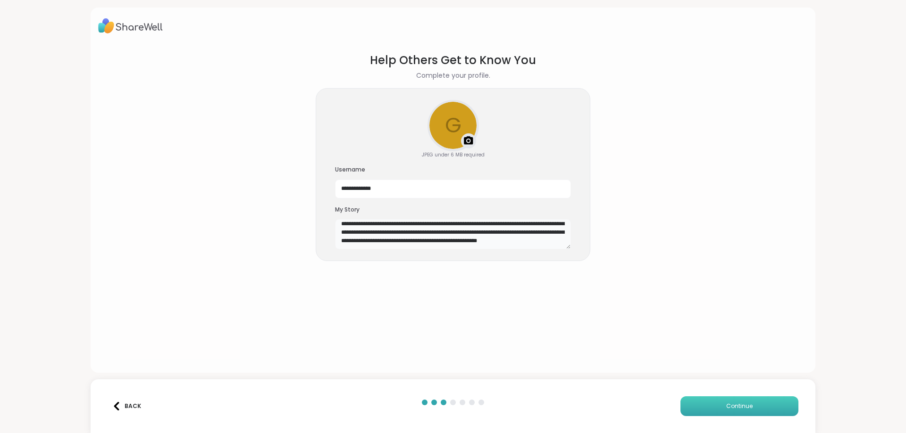  Describe the element at coordinates (739, 407) in the screenshot. I see `span: Continue` at that location.